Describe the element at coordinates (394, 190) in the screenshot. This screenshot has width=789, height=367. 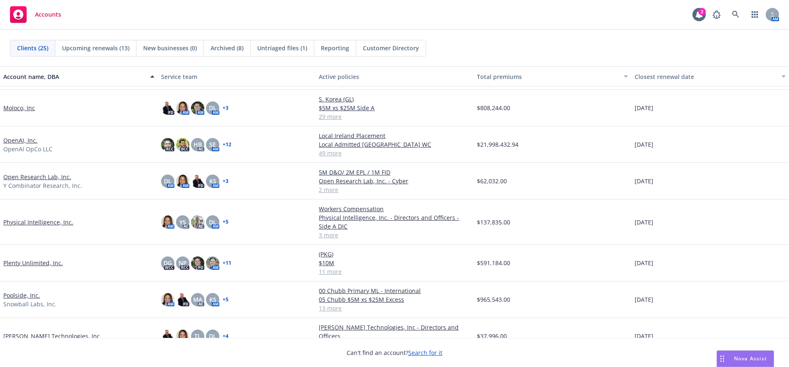
I see `a: 2 more` at that location.